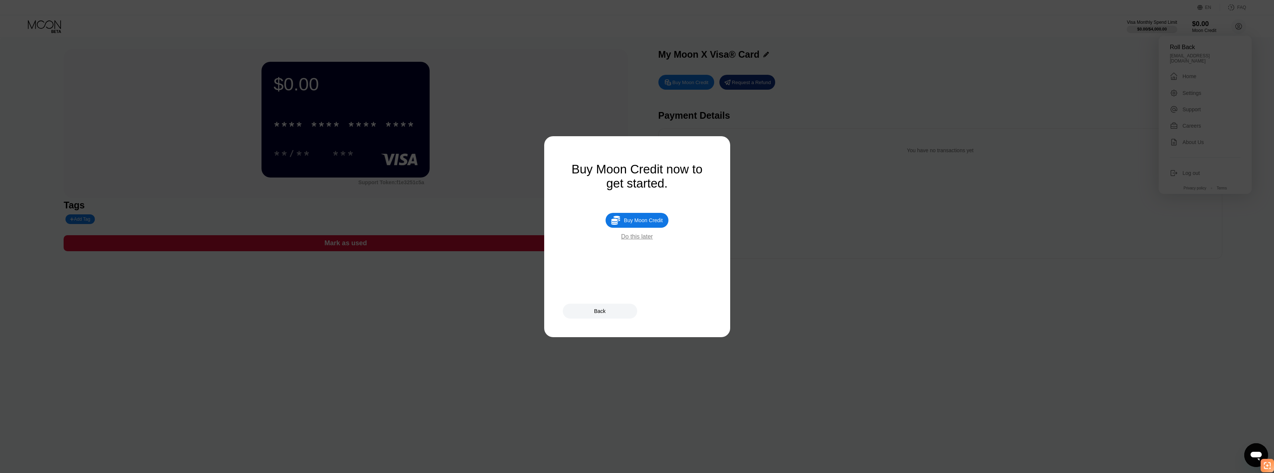 Image resolution: width=1274 pixels, height=473 pixels. Describe the element at coordinates (643, 220) in the screenshot. I see `div: Buy Moon Credit` at that location.